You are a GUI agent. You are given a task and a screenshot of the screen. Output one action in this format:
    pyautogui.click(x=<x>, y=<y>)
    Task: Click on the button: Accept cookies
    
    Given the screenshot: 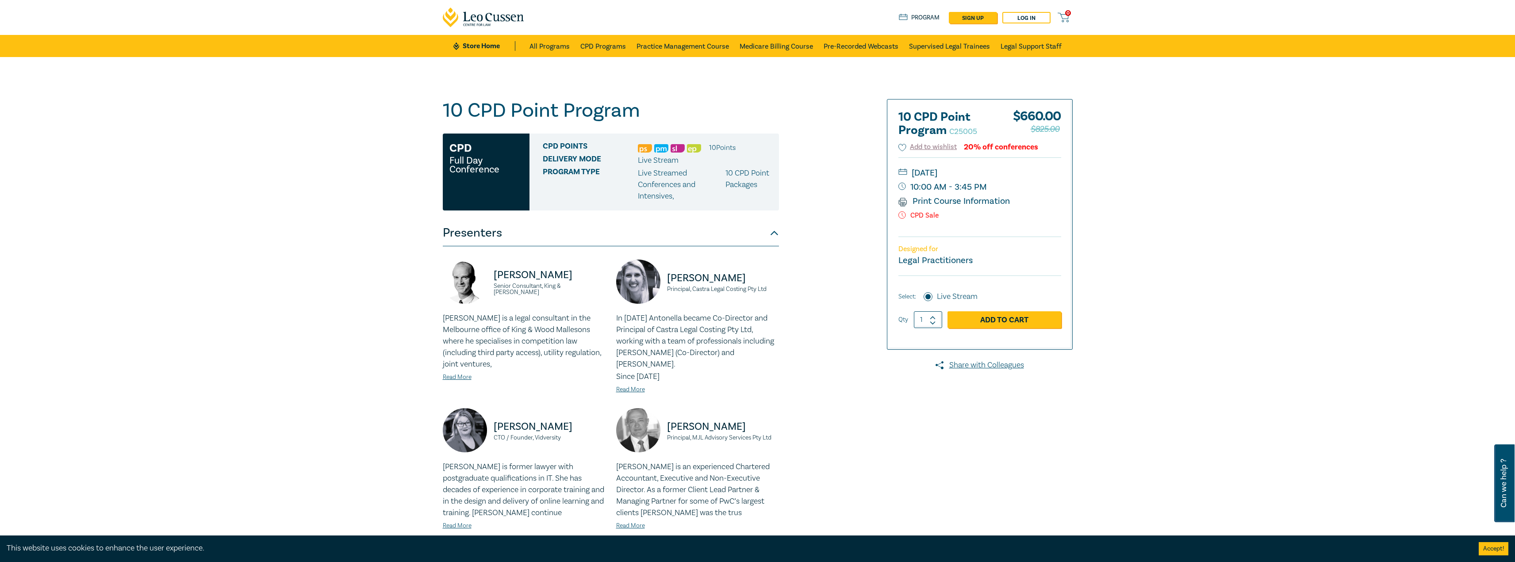 What is the action you would take?
    pyautogui.click(x=1493, y=549)
    